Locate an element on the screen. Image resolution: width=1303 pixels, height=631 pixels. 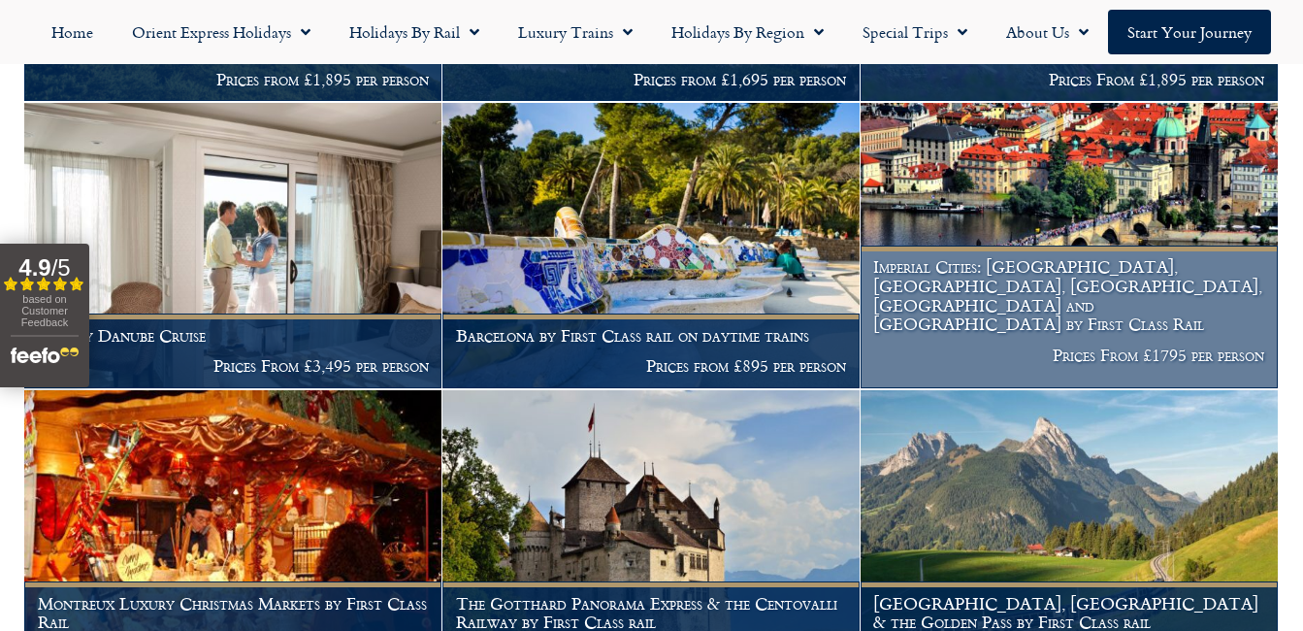
a: Barcelona by First Class rail on daytime trains Prices from £895 per person is located at coordinates (651, 245).